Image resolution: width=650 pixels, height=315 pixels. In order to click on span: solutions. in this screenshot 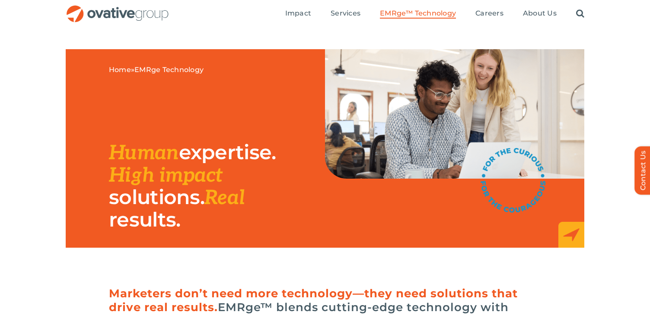, I will do `click(156, 197)`.